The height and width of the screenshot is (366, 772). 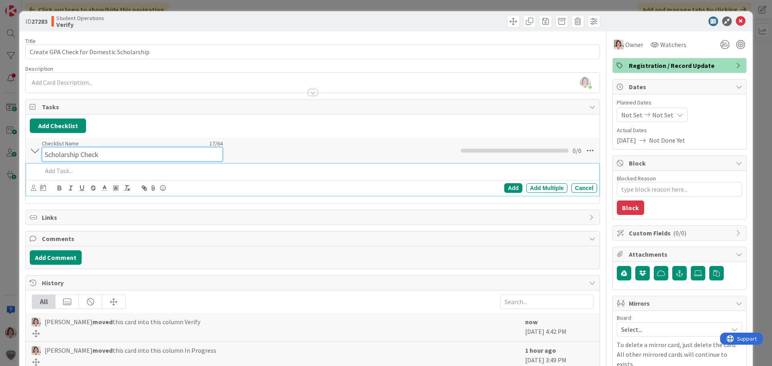 I want to click on div: Add, so click(x=513, y=188).